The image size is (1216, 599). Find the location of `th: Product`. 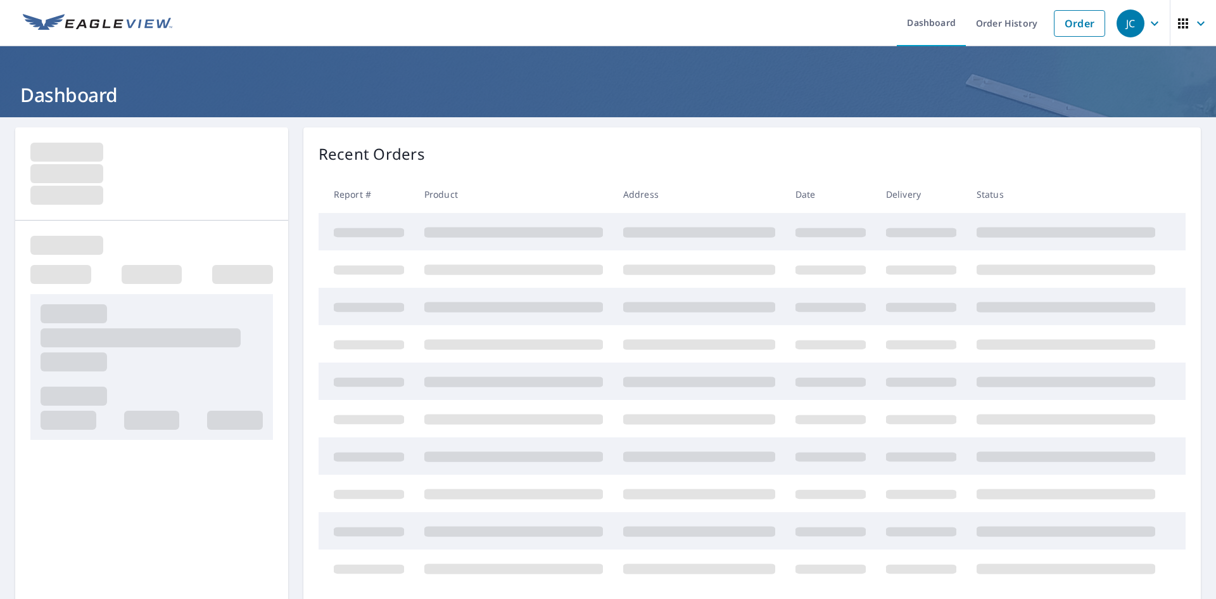

th: Product is located at coordinates (514, 194).